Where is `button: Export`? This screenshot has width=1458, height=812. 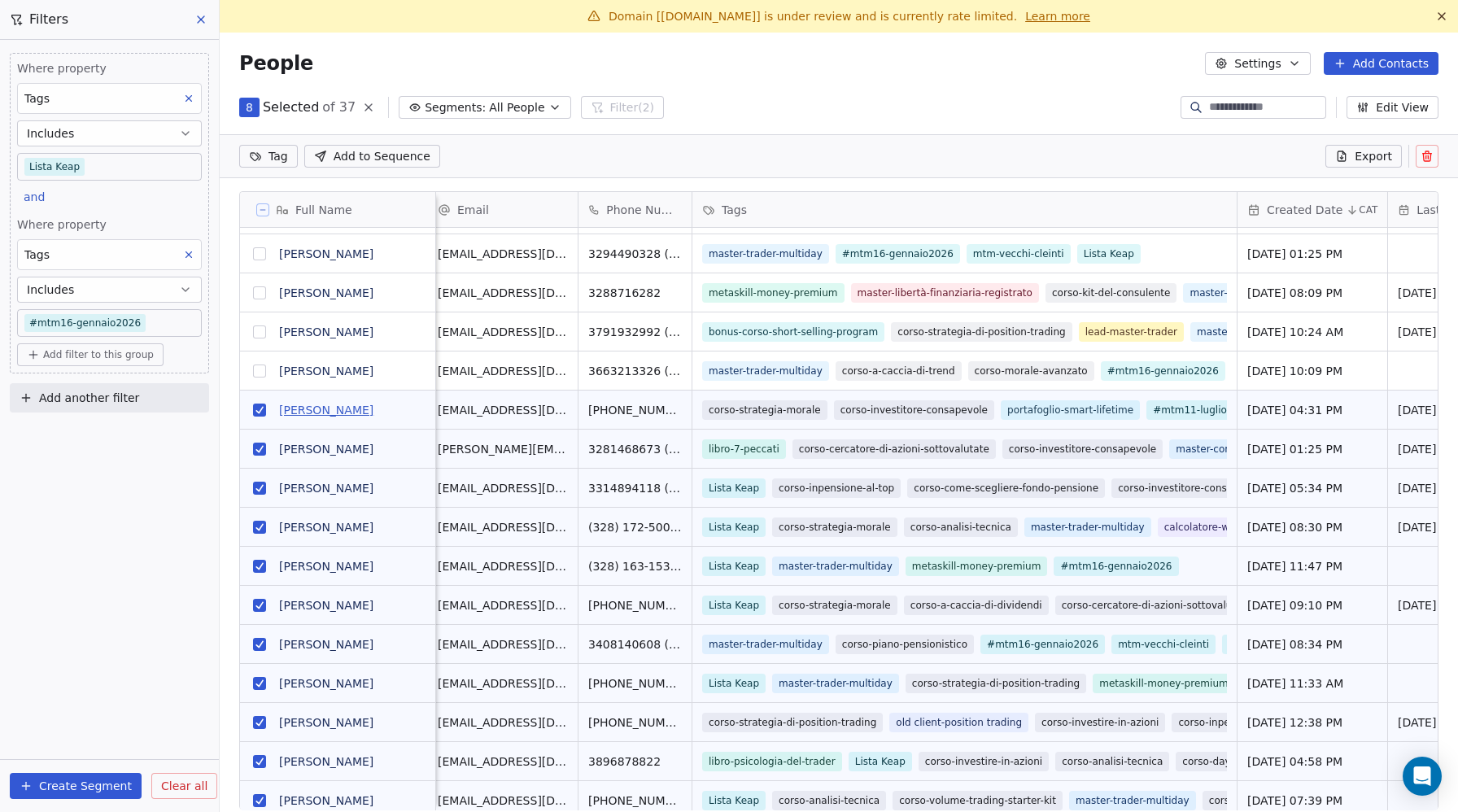
button: Export is located at coordinates (1364, 157).